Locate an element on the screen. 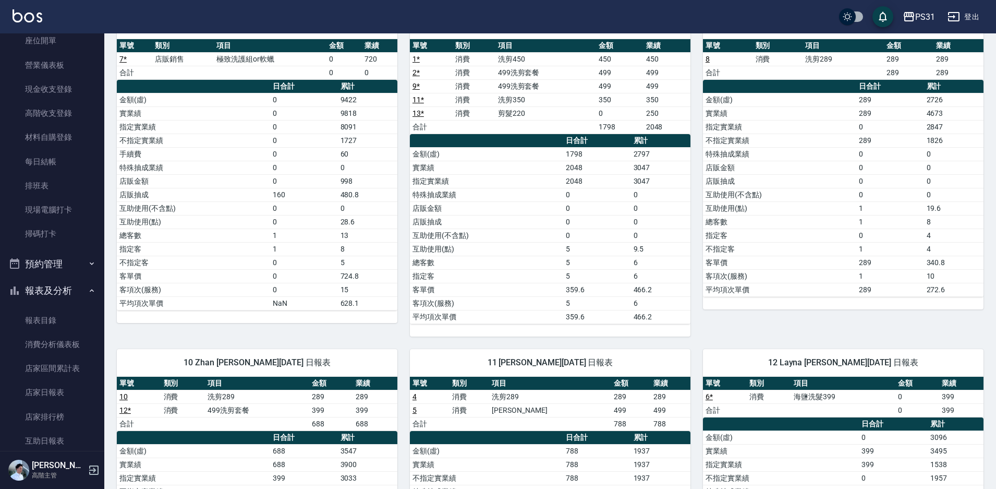 The width and height of the screenshot is (996, 489). td: 628.1 is located at coordinates (368, 303).